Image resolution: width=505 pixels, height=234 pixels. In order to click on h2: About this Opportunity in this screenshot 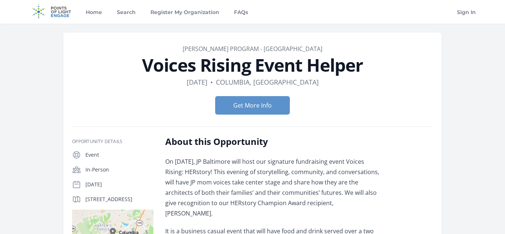, I will do `click(273, 142)`.